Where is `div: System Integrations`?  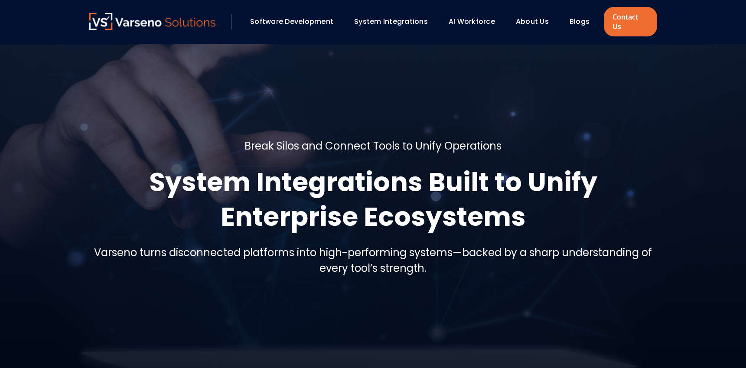 div: System Integrations is located at coordinates (395, 22).